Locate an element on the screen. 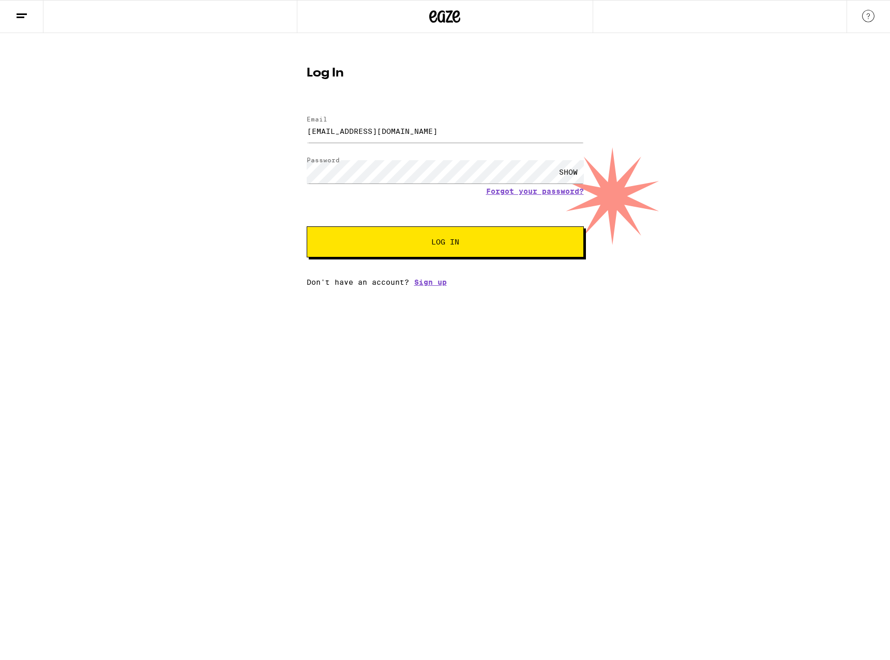 The height and width of the screenshot is (660, 890). input: Email is located at coordinates (445, 131).